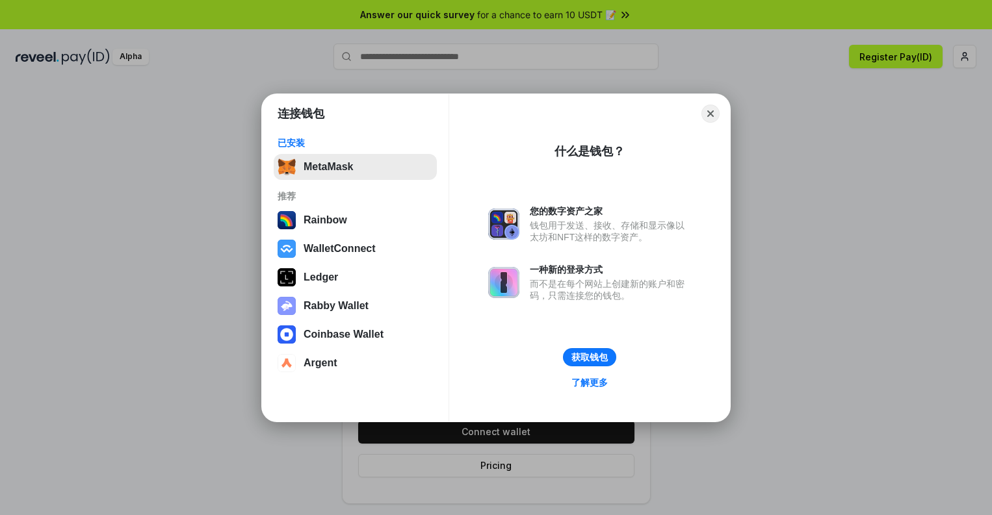 The image size is (992, 515). I want to click on div: 推荐, so click(355, 196).